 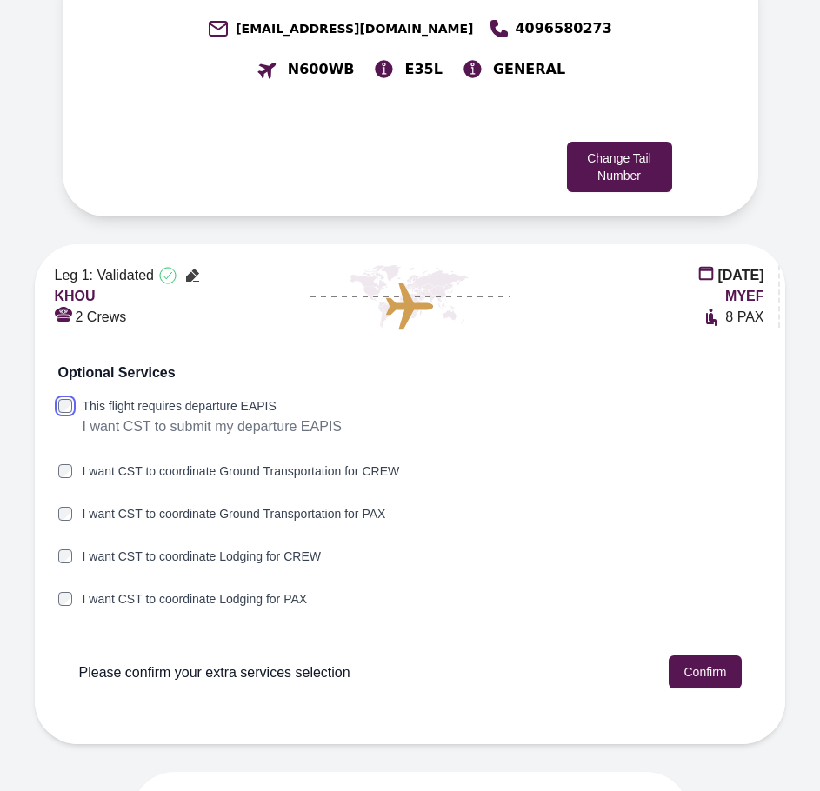 I want to click on span: 4096580273, so click(x=562, y=29).